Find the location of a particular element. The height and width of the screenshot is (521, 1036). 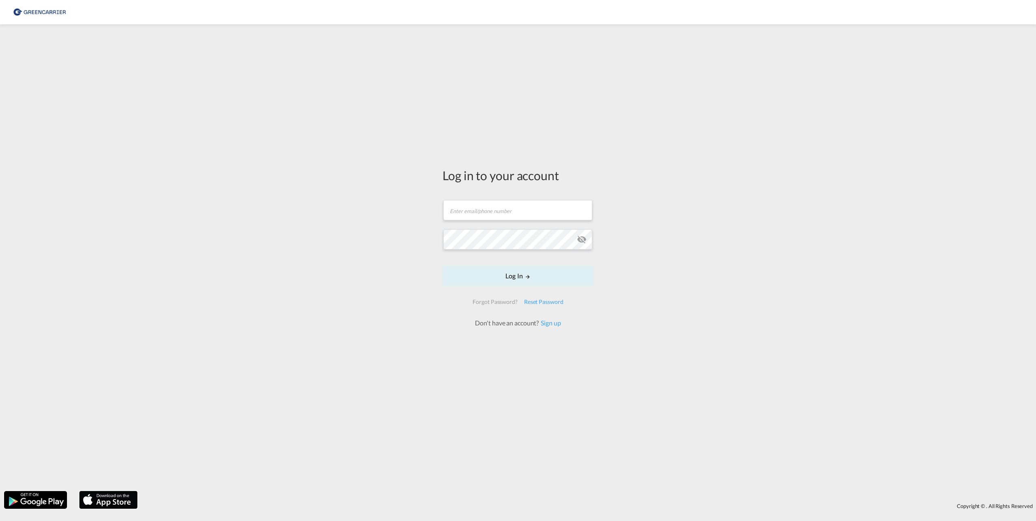

div: Reset Password is located at coordinates (544, 302).